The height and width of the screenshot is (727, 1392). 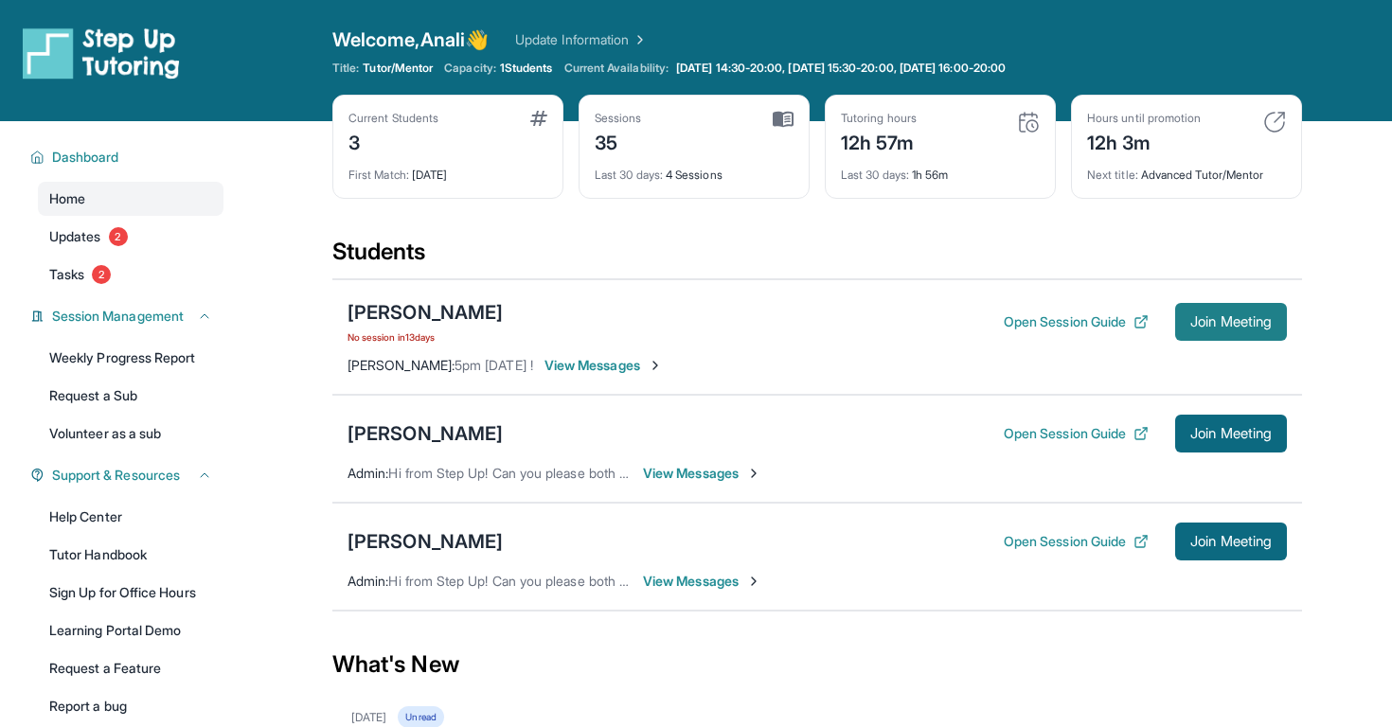 What do you see at coordinates (470, 68) in the screenshot?
I see `span: Capacity:` at bounding box center [470, 68].